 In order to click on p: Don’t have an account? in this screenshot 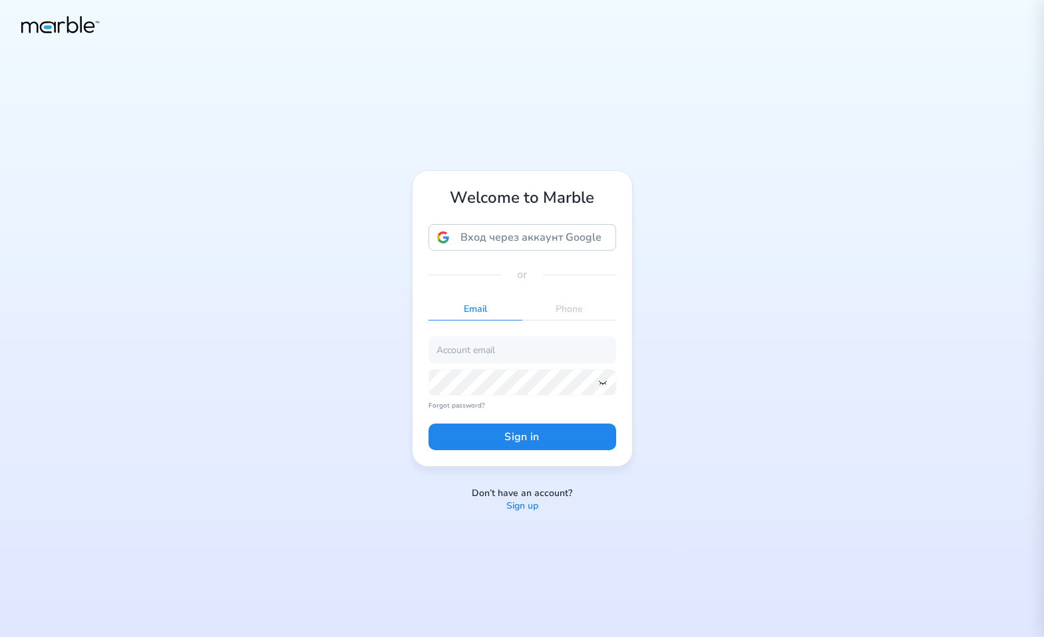, I will do `click(522, 494)`.